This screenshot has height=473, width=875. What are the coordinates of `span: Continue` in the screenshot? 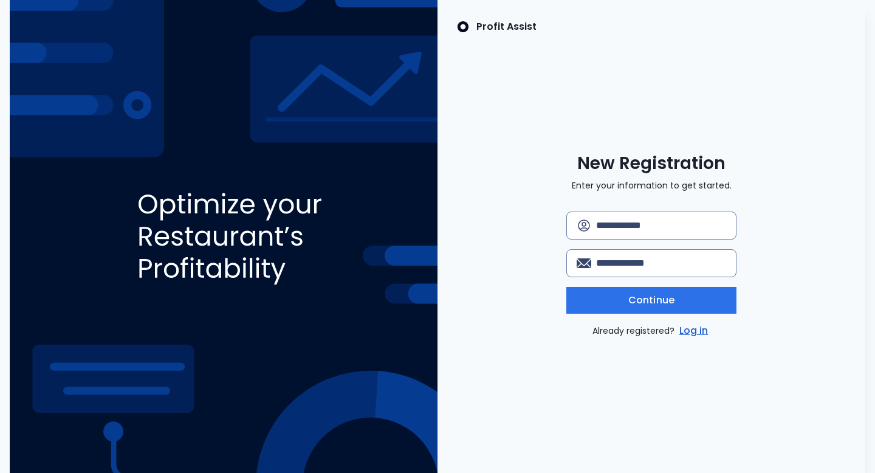 It's located at (652, 300).